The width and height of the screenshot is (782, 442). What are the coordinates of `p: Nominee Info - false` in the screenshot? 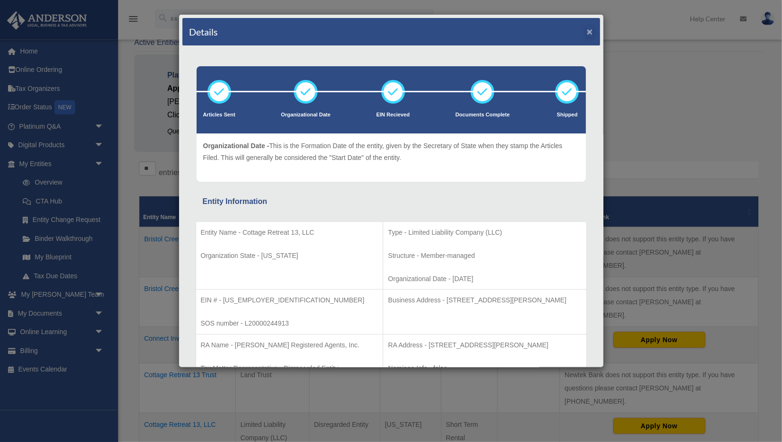 It's located at (485, 368).